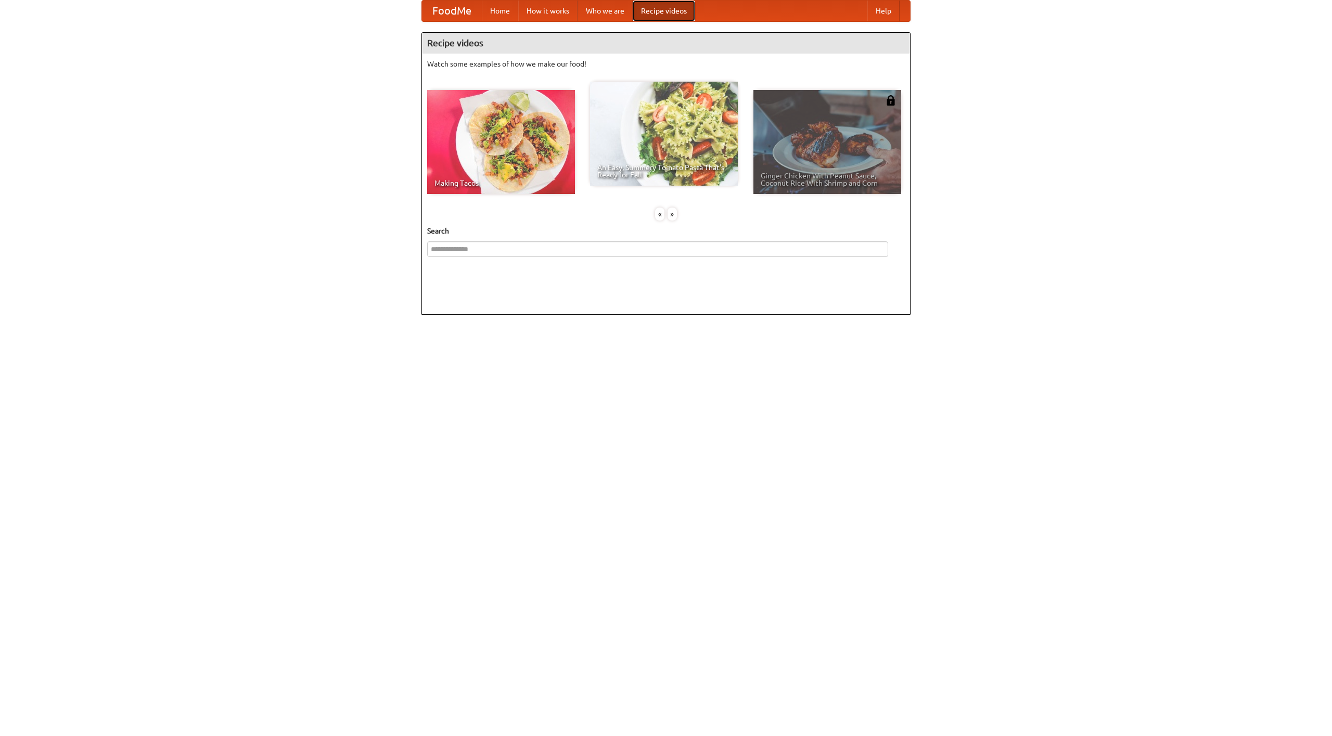 The image size is (1332, 736). What do you see at coordinates (664, 11) in the screenshot?
I see `a: Recipe videos` at bounding box center [664, 11].